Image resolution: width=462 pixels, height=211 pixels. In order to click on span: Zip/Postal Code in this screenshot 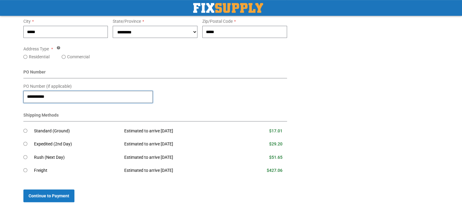, I will do `click(217, 21)`.